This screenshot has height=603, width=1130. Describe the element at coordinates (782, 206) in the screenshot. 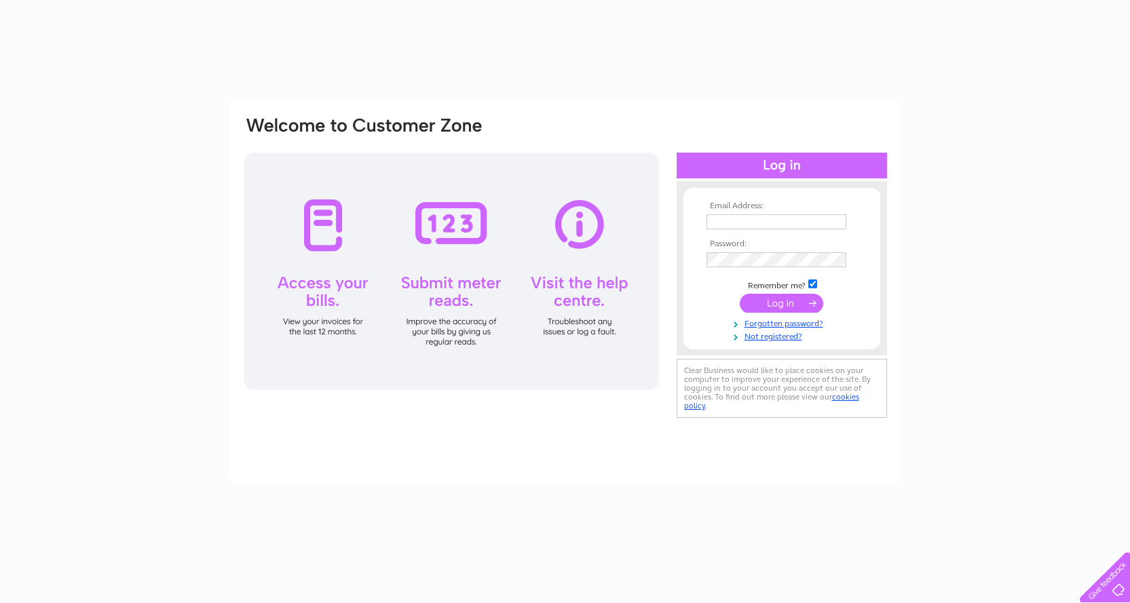

I see `th: Email Address:` at that location.